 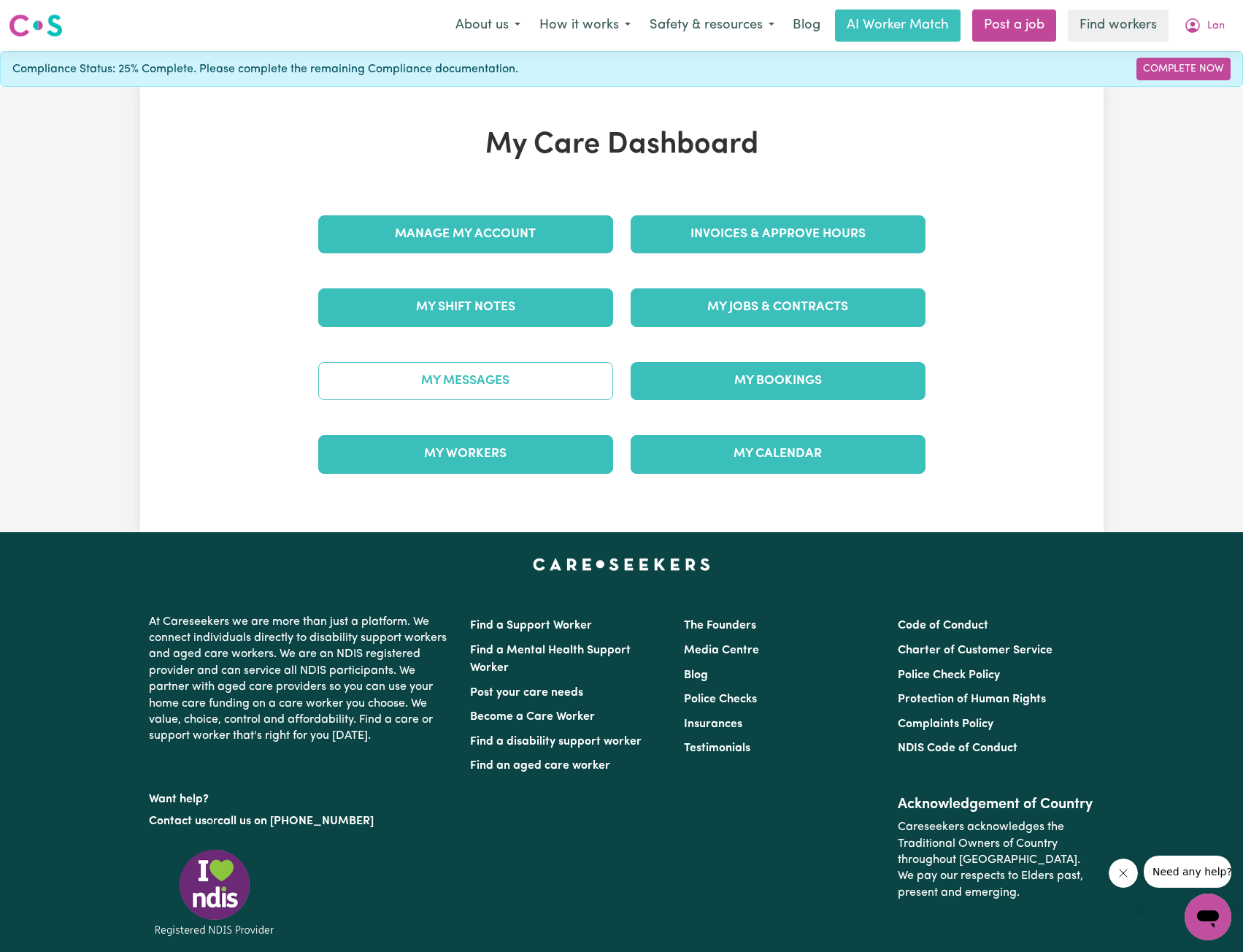 I want to click on a: Media Centre, so click(x=722, y=651).